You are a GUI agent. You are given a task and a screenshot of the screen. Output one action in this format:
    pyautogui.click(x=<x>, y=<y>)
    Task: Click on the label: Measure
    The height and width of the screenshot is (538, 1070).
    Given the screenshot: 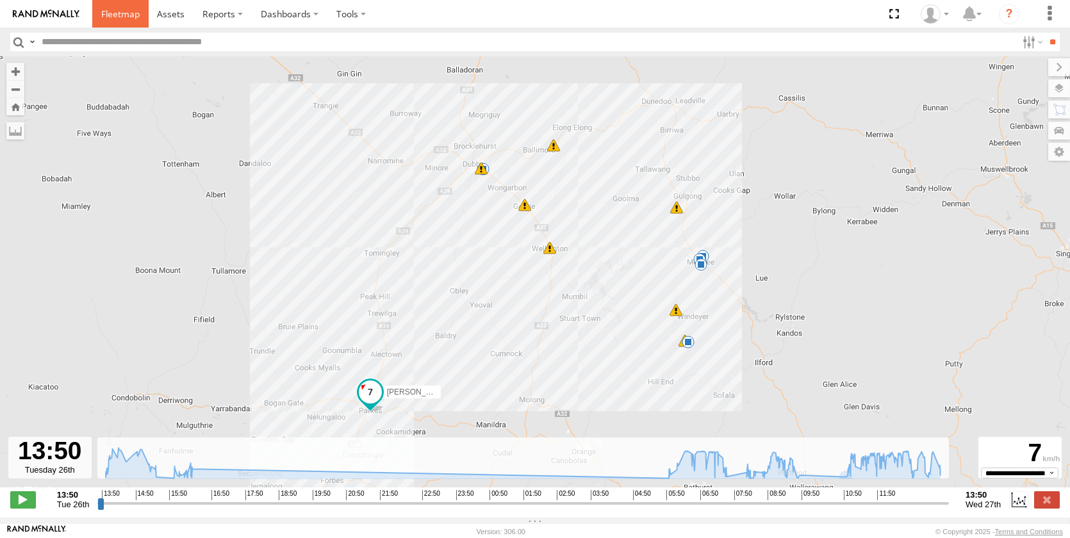 What is the action you would take?
    pyautogui.click(x=15, y=131)
    